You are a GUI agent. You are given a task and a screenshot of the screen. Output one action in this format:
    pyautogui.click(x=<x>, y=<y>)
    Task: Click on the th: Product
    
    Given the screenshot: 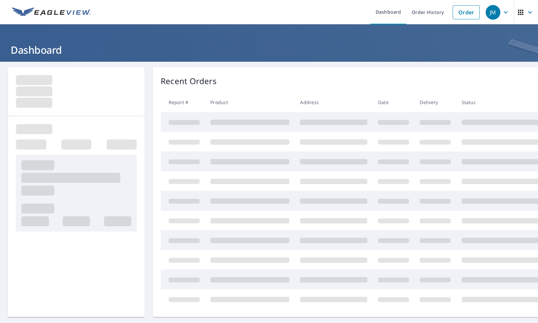 What is the action you would take?
    pyautogui.click(x=250, y=102)
    